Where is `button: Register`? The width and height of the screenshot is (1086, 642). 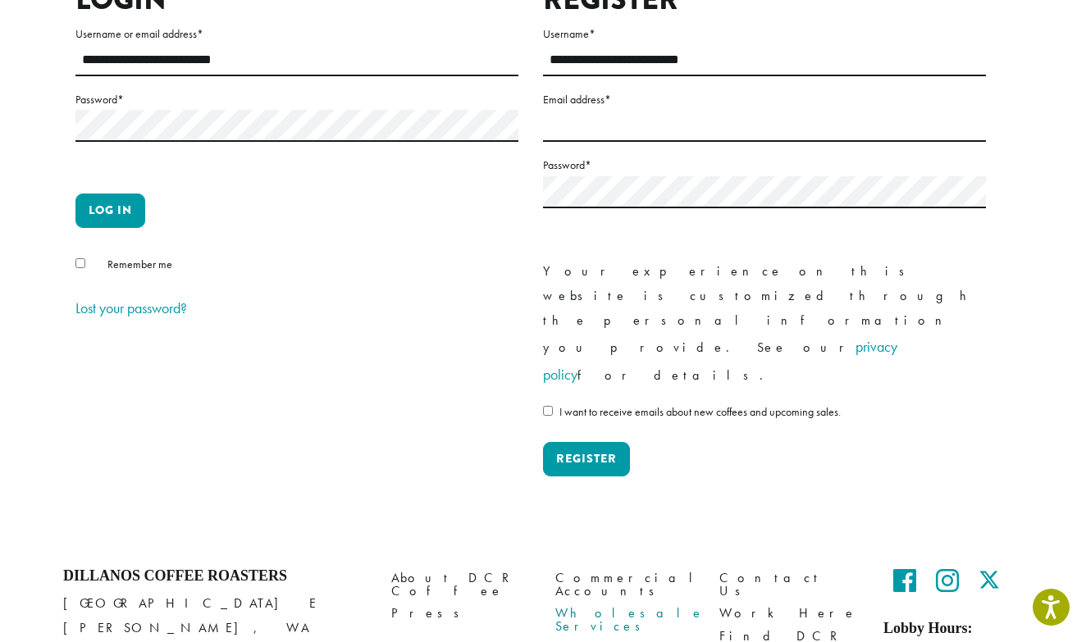
button: Register is located at coordinates (587, 459).